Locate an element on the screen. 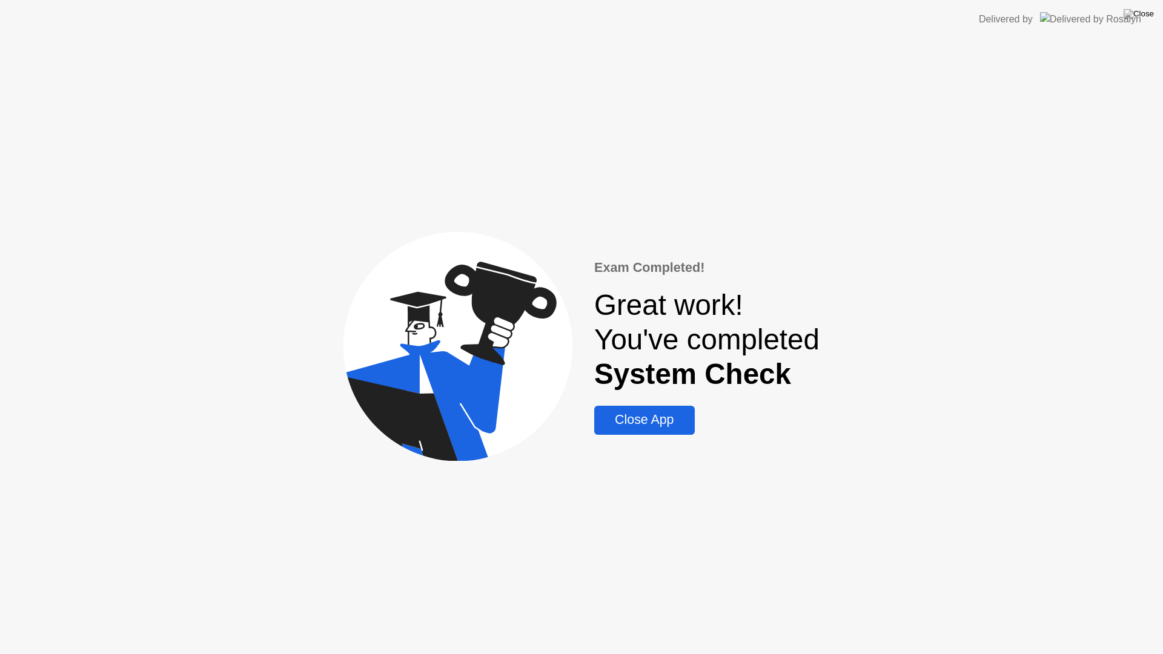 The image size is (1163, 654). b: System Check is located at coordinates (692, 374).